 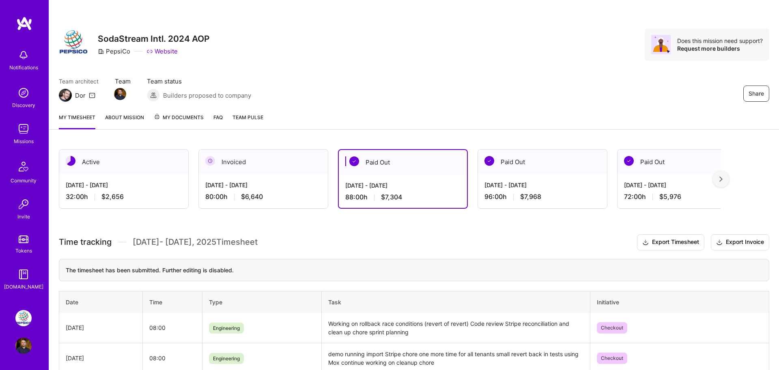 I want to click on span: Team architect, so click(x=79, y=81).